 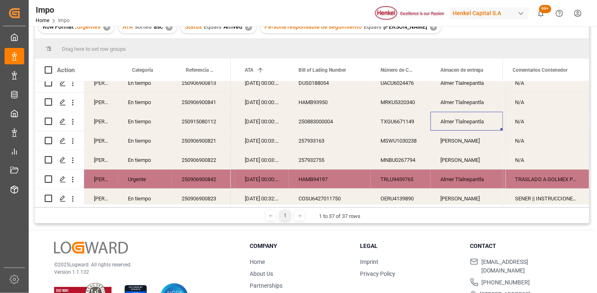 What do you see at coordinates (66, 70) in the screenshot?
I see `div: Action` at bounding box center [66, 70].